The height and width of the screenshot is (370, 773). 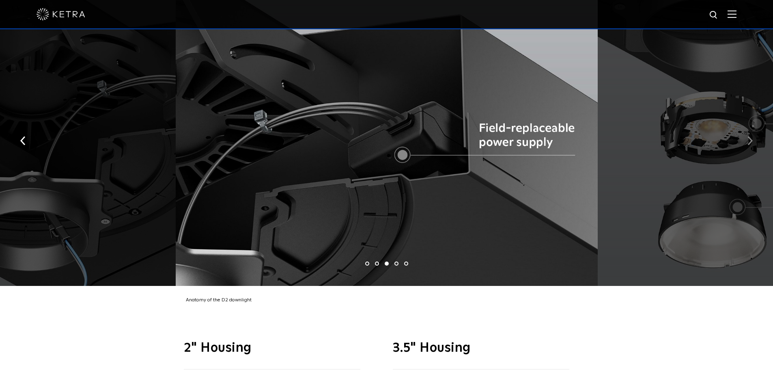 What do you see at coordinates (61, 14) in the screenshot?
I see `img: ketra-logo-2019-white` at bounding box center [61, 14].